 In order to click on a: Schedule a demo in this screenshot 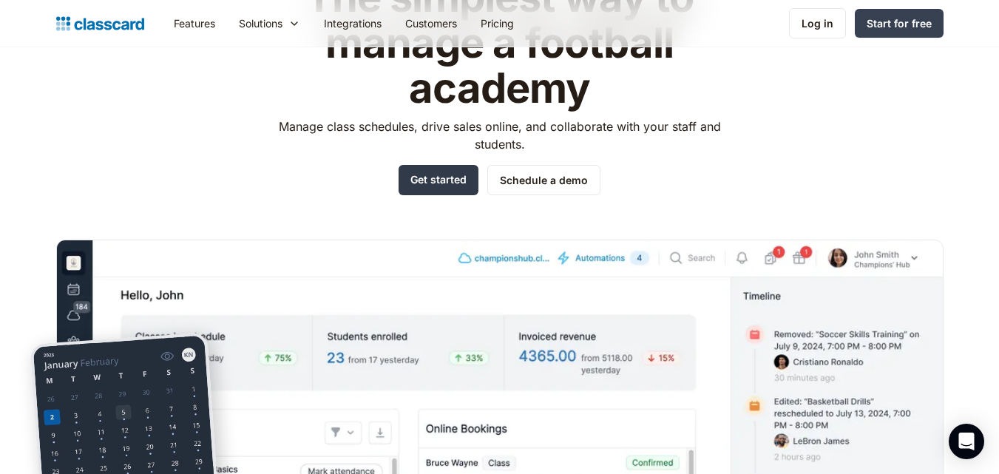, I will do `click(543, 180)`.